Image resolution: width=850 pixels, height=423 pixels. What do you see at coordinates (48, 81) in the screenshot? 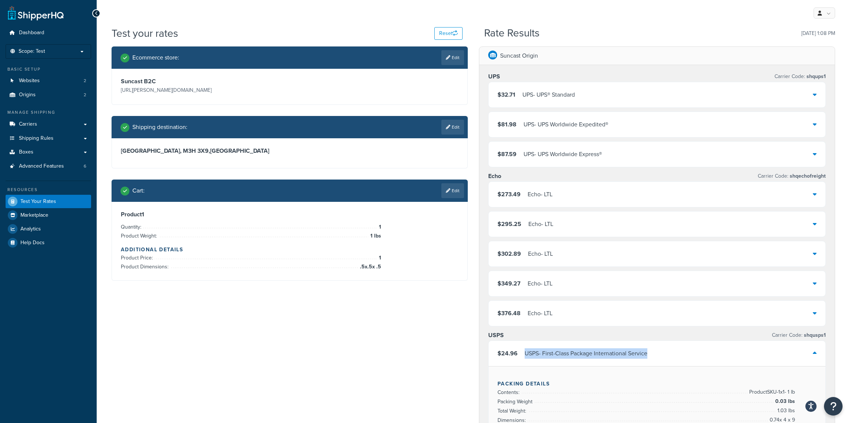
I see `li: Websites` at bounding box center [48, 81].